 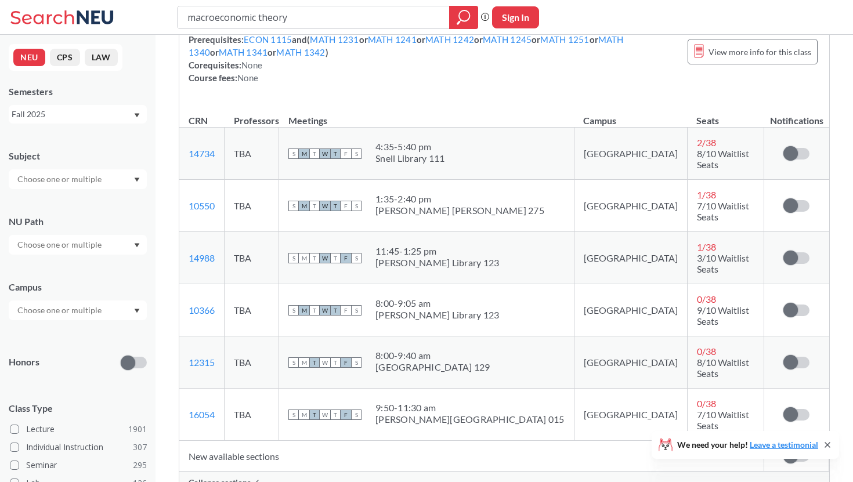 What do you see at coordinates (706, 142) in the screenshot?
I see `span: 2 / 38` at bounding box center [706, 142].